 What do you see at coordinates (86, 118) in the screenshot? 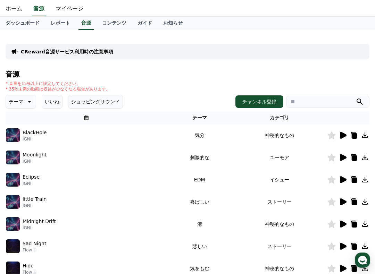
I see `th: 曲` at bounding box center [86, 118].